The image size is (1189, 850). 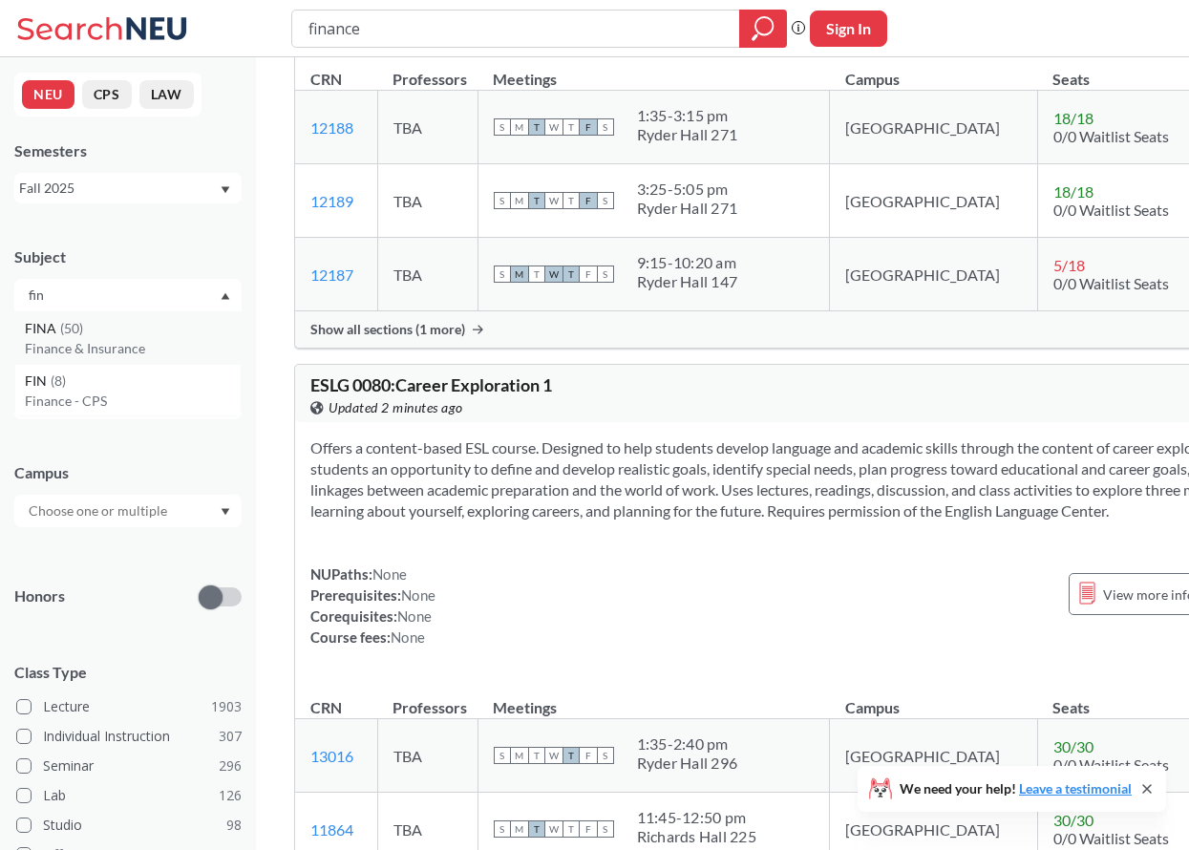 What do you see at coordinates (688, 282) in the screenshot?
I see `div: Ryder Hall 147` at bounding box center [688, 282].